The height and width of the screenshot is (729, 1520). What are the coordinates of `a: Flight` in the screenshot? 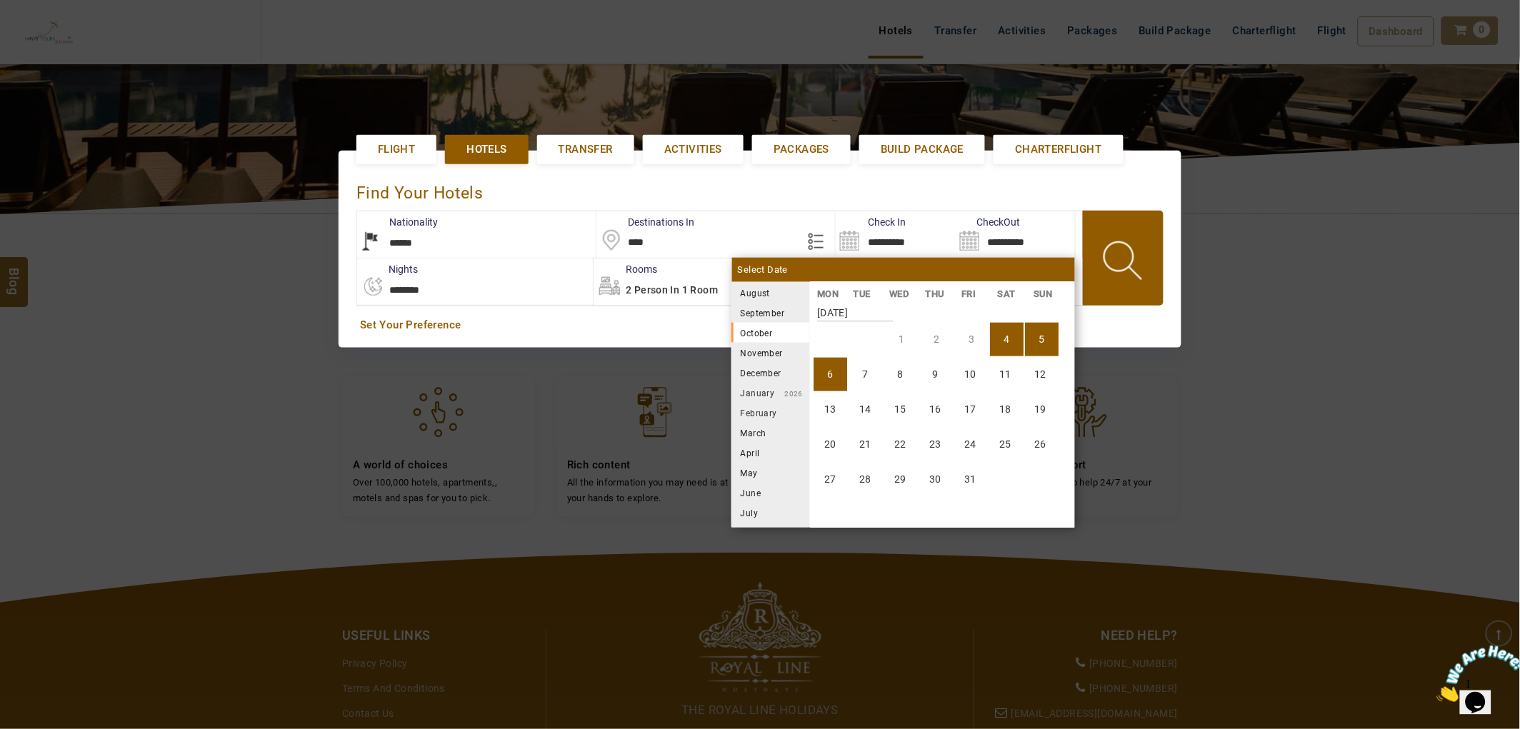 It's located at (396, 149).